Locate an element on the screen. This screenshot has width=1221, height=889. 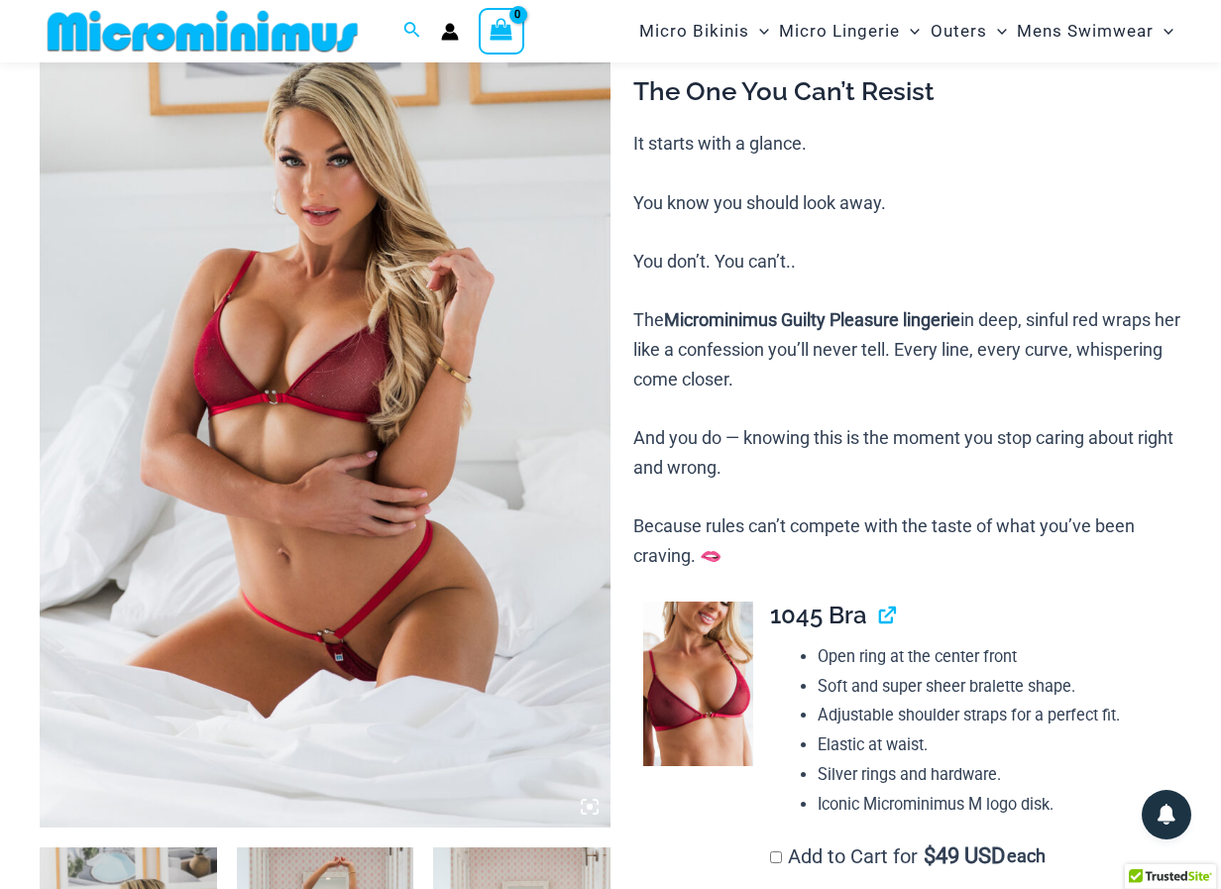
a: Account icon link is located at coordinates (450, 32).